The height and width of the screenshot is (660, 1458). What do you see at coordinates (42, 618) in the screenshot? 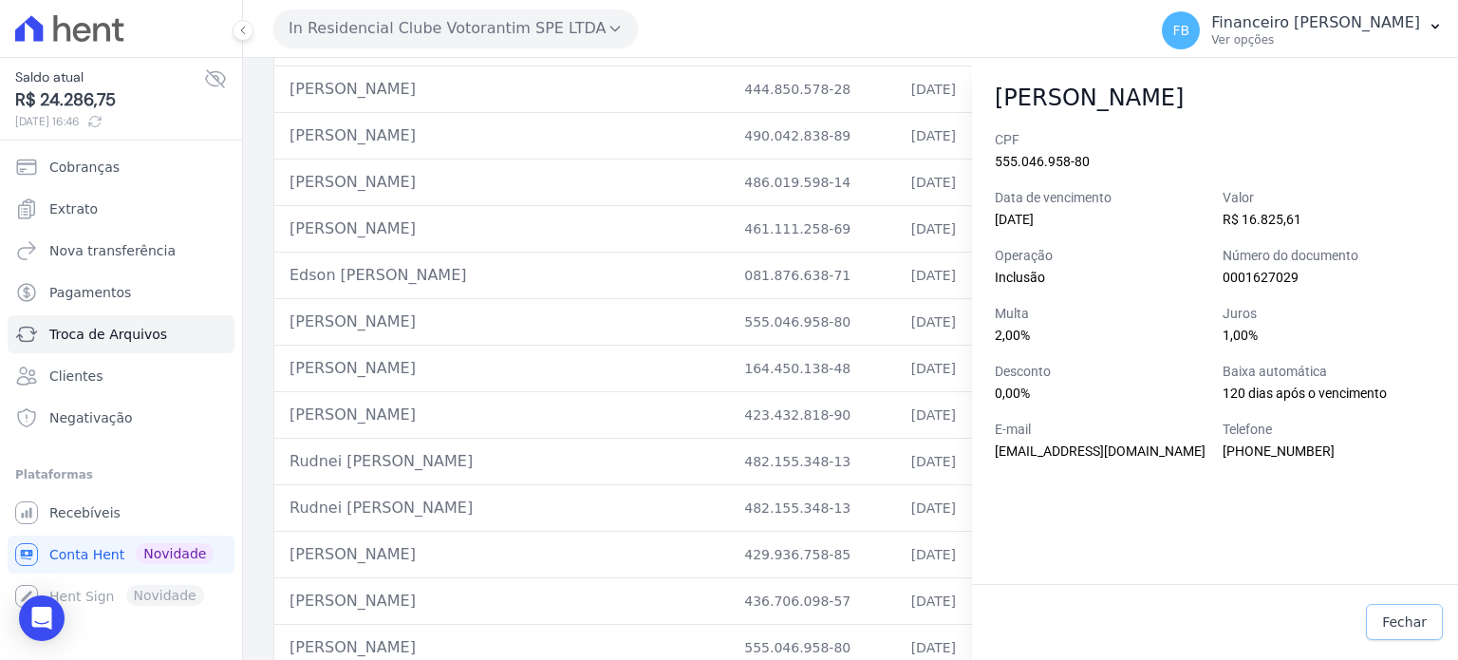
I see `div: Open Intercom Messenger` at bounding box center [42, 618].